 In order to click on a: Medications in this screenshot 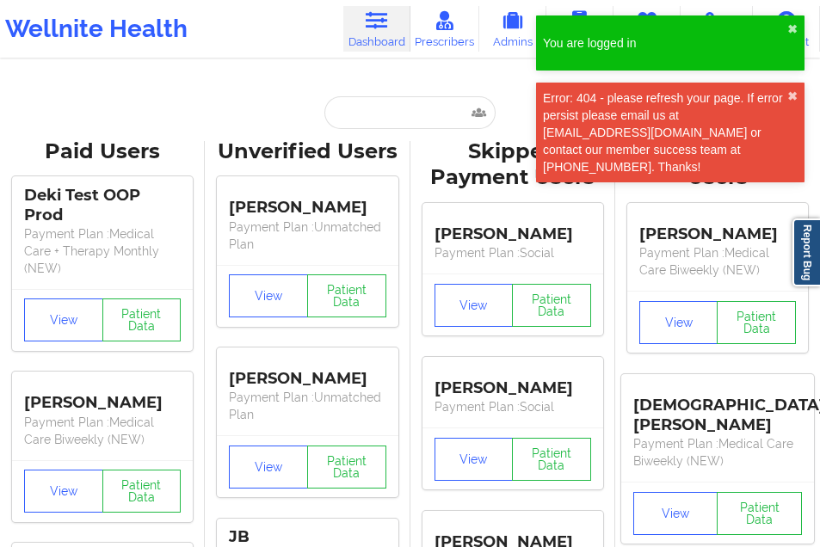, I will do `click(717, 28)`.